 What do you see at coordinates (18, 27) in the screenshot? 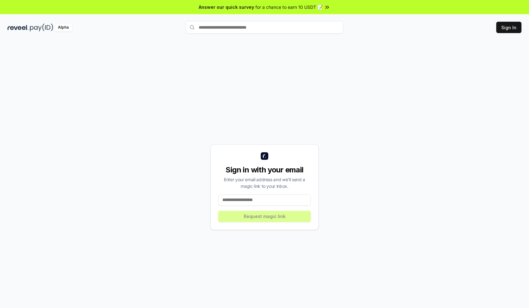
I see `img: reveel_dark` at bounding box center [18, 27].